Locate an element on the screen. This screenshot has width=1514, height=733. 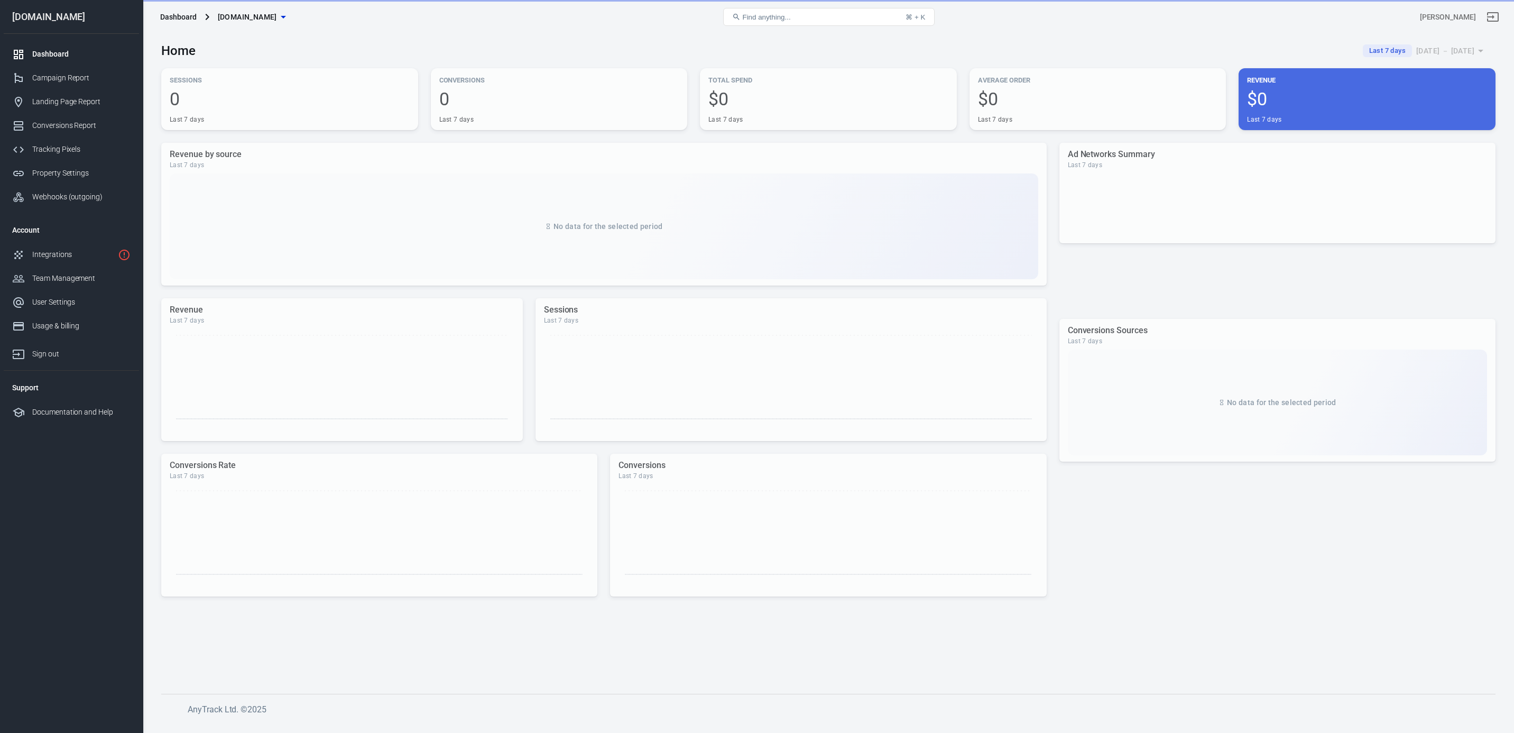
button: Find anything...⌘ + K is located at coordinates (829, 17).